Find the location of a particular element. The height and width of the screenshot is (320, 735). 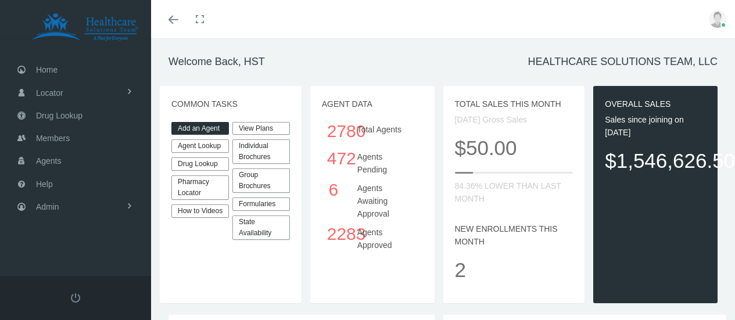

a: How to Videos is located at coordinates (200, 211).